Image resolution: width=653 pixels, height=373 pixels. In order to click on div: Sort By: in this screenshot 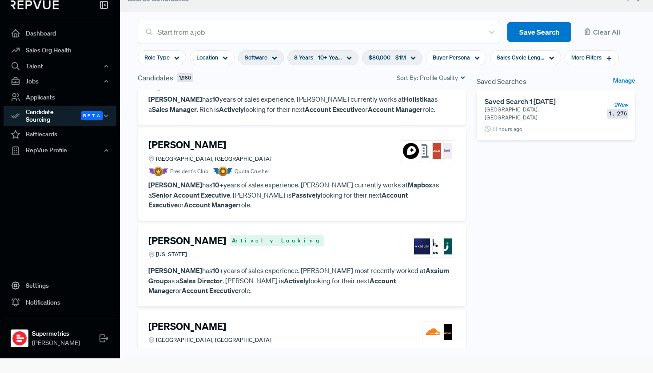, I will do `click(432, 78)`.